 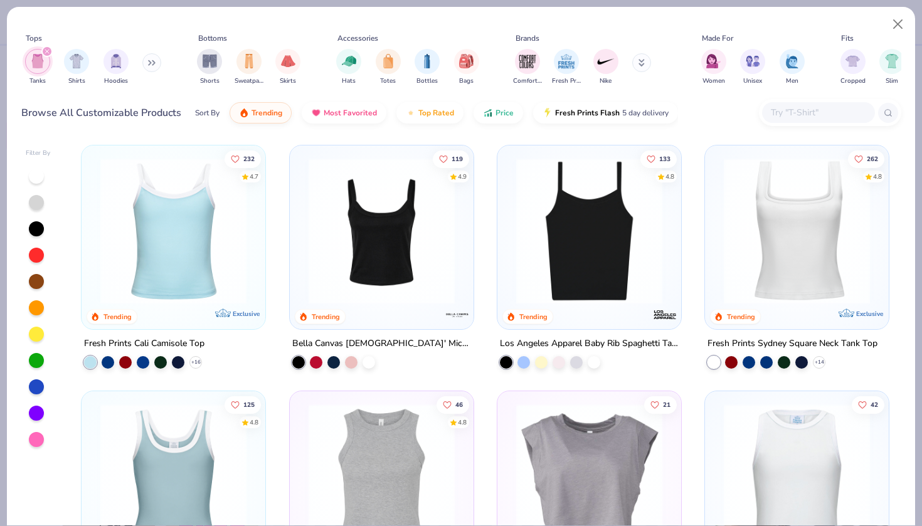 I want to click on div: Fresh Prints Sydney Square Neck Tank Top, so click(x=792, y=344).